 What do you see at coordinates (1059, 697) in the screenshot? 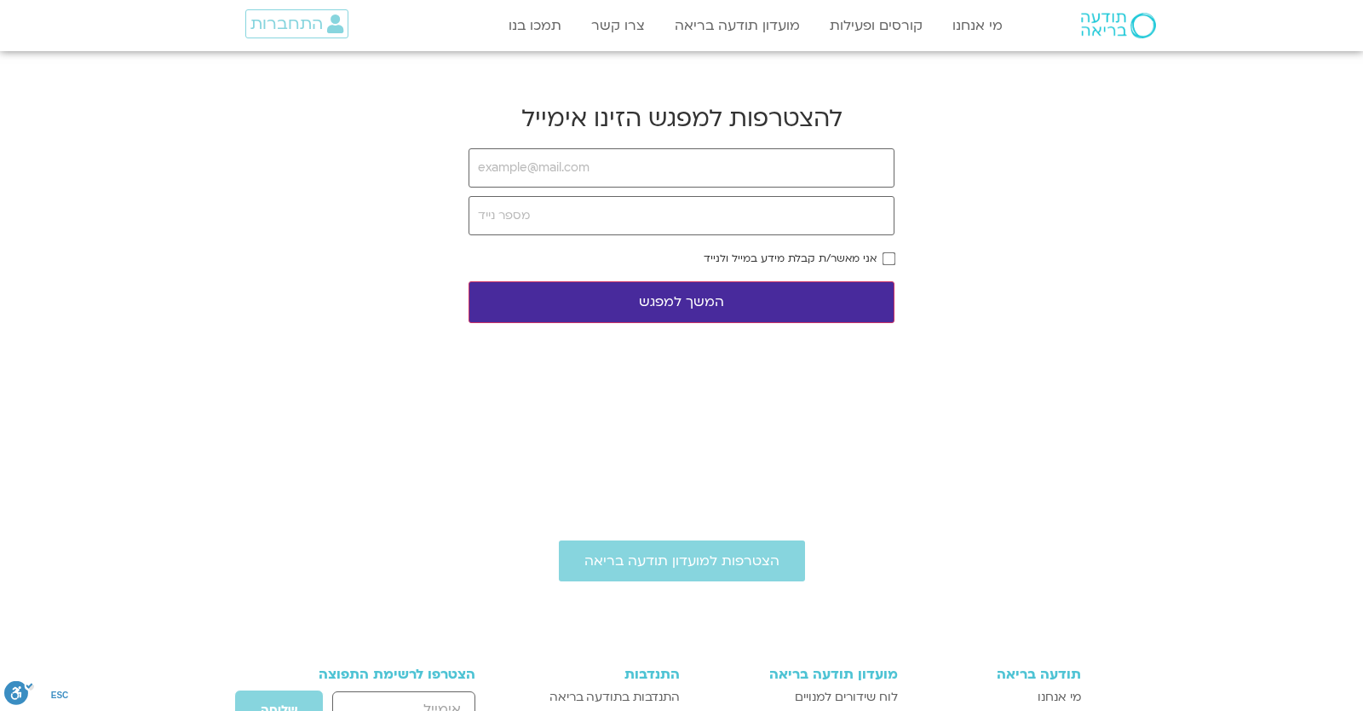
I see `span: מי אנחנו` at bounding box center [1059, 697].